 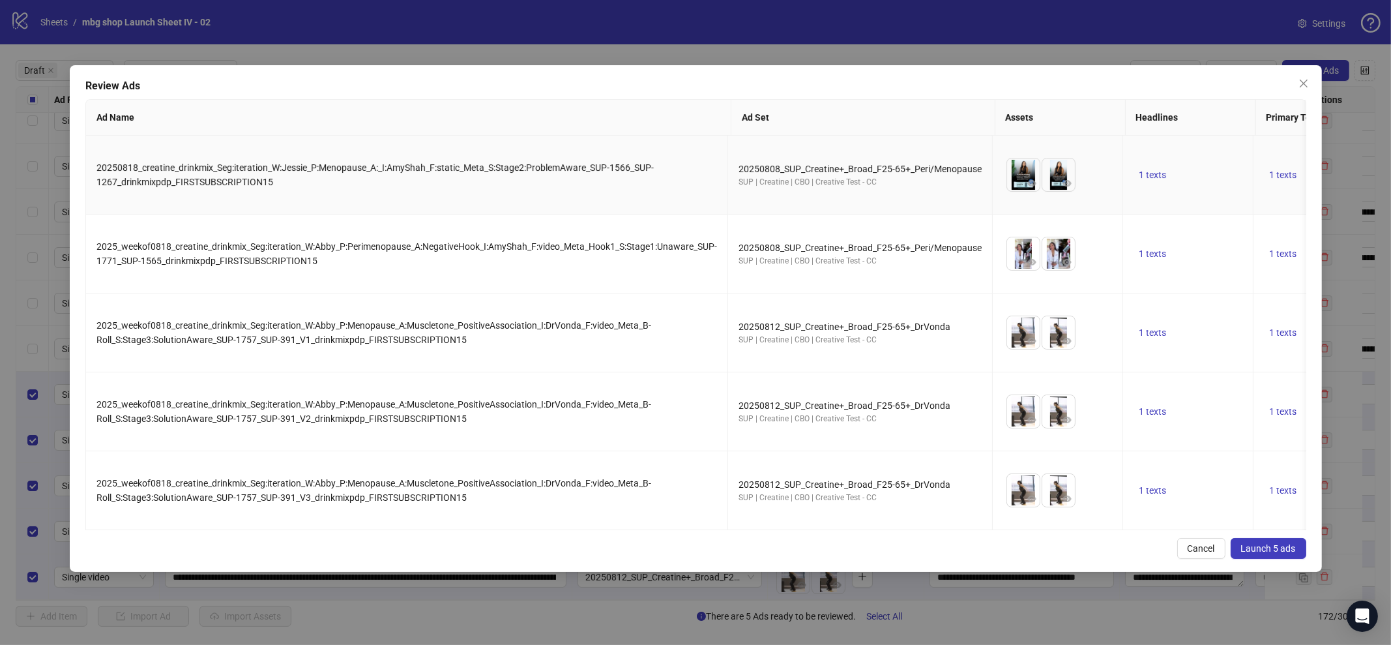 I want to click on th: Assets, so click(x=1060, y=117).